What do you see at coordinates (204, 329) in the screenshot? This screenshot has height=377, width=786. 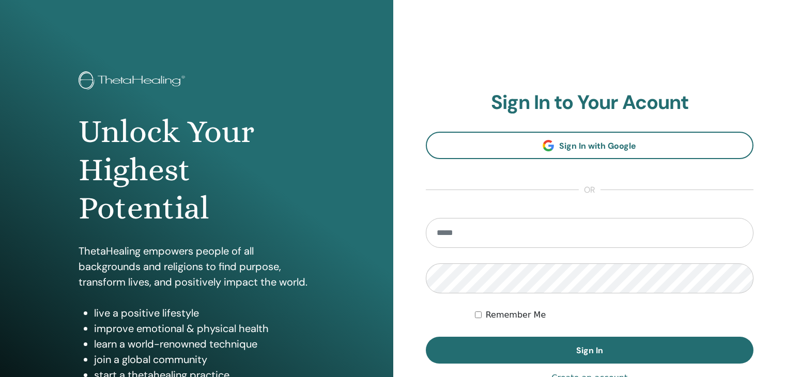 I see `li: improve emotional & physical health` at bounding box center [204, 329].